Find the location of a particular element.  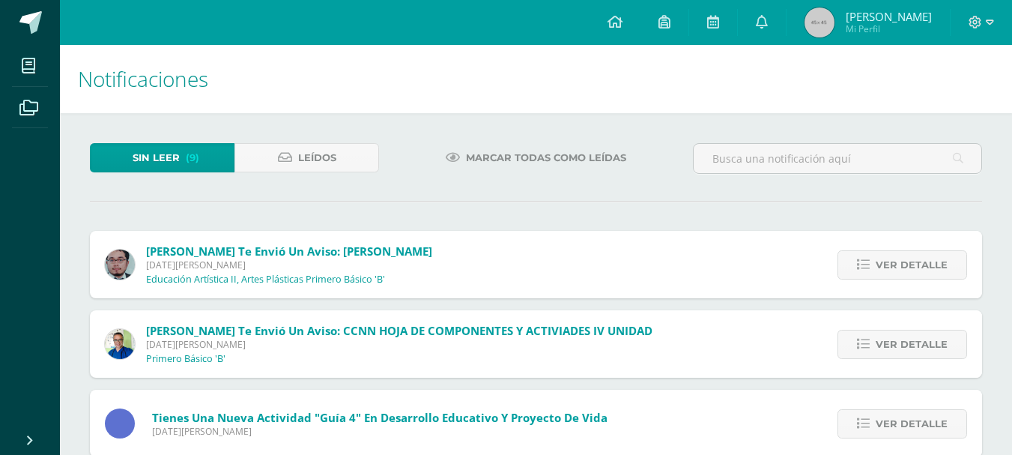

p: Primero Básico 'B' is located at coordinates (186, 359).